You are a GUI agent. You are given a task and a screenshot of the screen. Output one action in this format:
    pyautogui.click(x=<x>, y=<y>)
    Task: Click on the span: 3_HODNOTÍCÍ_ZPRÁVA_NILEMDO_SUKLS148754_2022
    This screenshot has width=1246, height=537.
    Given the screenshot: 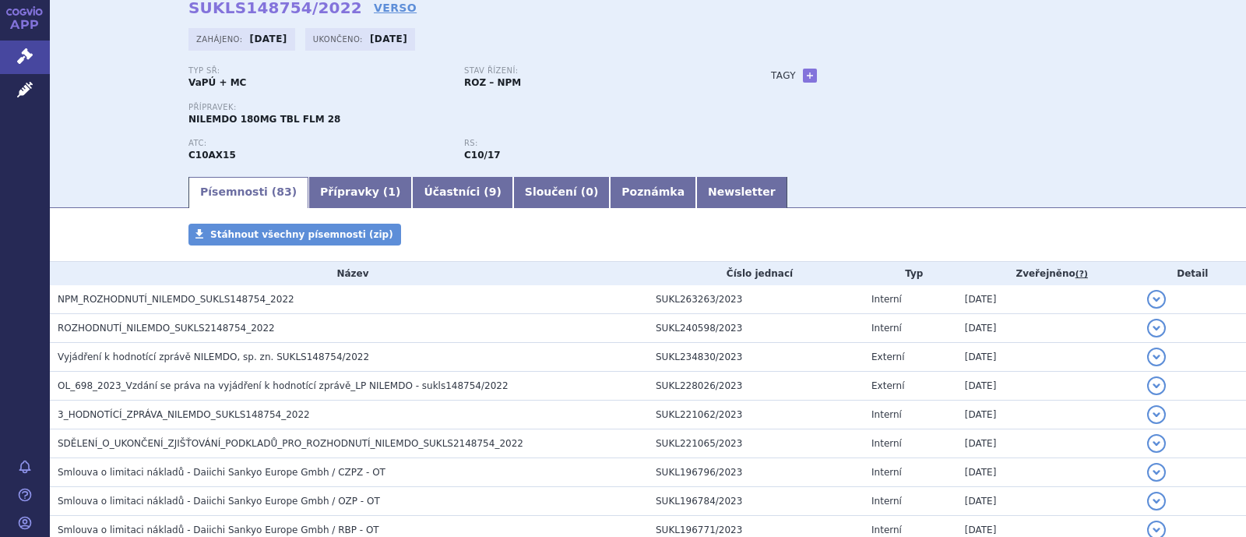 What is the action you would take?
    pyautogui.click(x=184, y=414)
    